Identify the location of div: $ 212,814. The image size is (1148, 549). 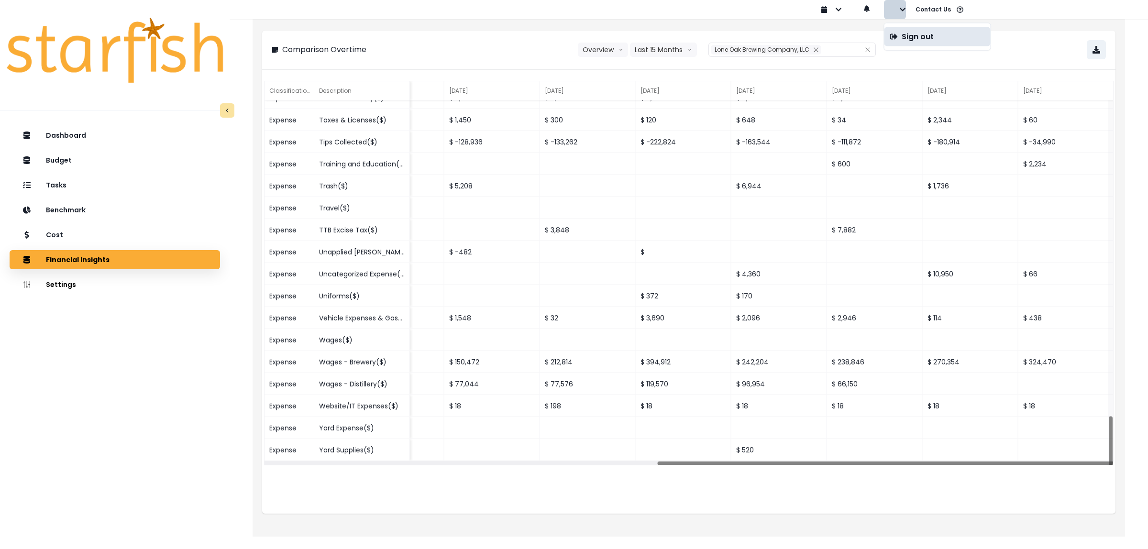
(588, 362).